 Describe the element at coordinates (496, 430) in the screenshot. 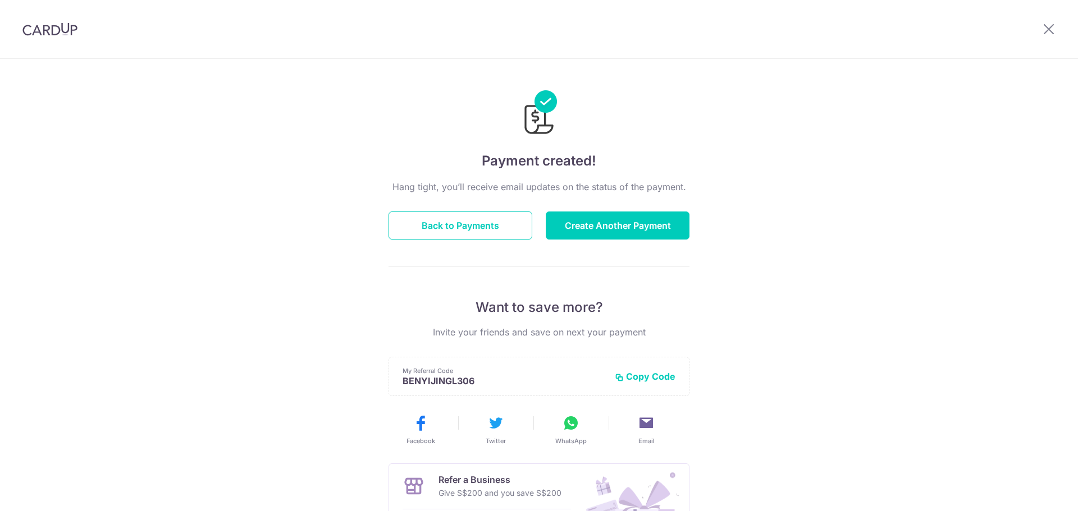

I see `button: Twitter` at that location.